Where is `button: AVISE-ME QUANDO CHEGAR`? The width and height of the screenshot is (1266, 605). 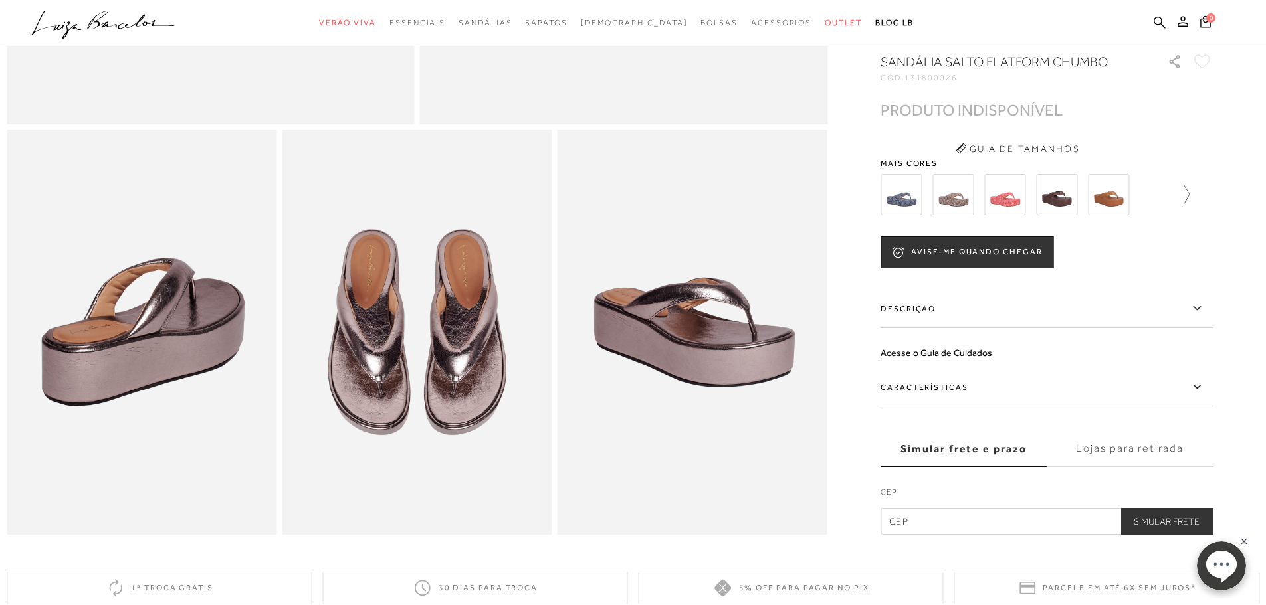 button: AVISE-ME QUANDO CHEGAR is located at coordinates (967, 253).